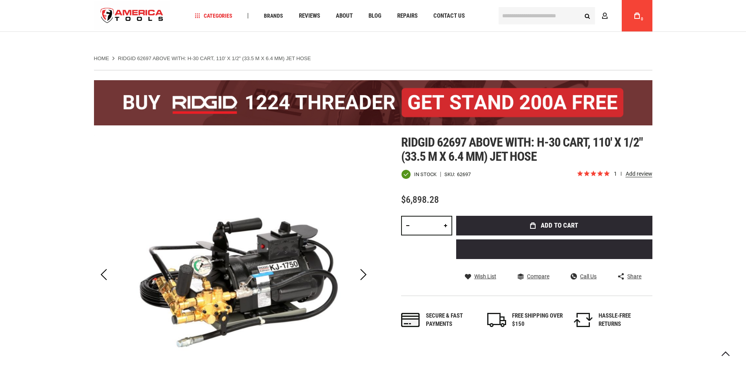 Image resolution: width=746 pixels, height=375 pixels. I want to click on div: Availability, so click(419, 174).